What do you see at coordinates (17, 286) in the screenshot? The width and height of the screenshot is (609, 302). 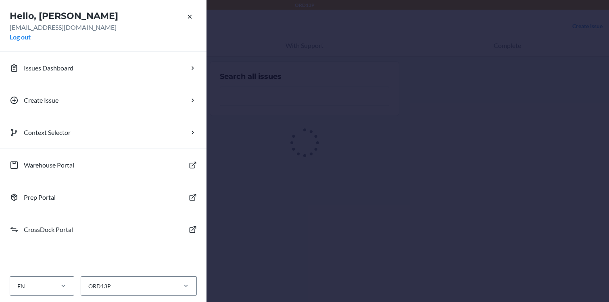 I see `input: EN` at bounding box center [17, 286].